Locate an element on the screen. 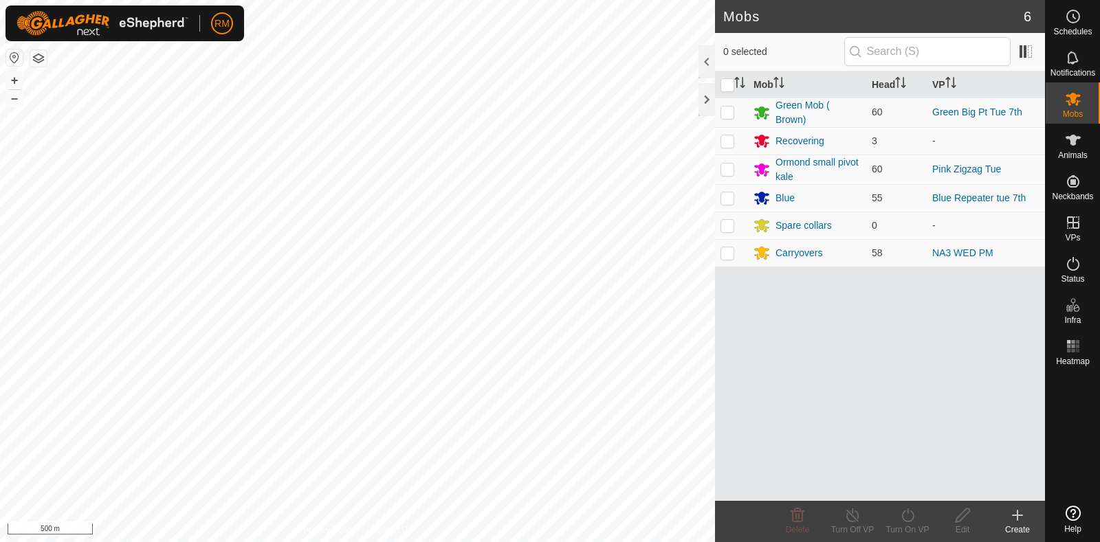  span: Heatmap is located at coordinates (1072, 362).